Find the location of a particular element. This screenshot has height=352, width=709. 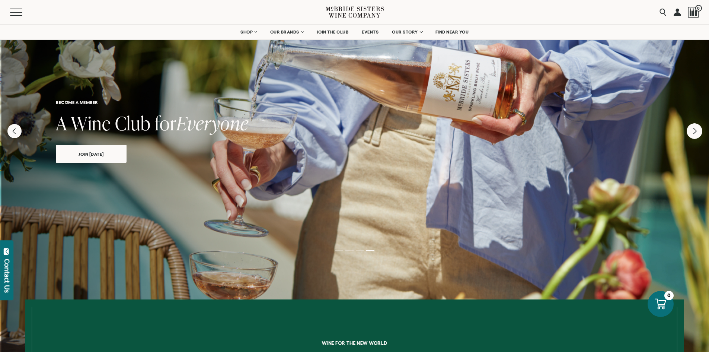

button: Next is located at coordinates (695, 131).